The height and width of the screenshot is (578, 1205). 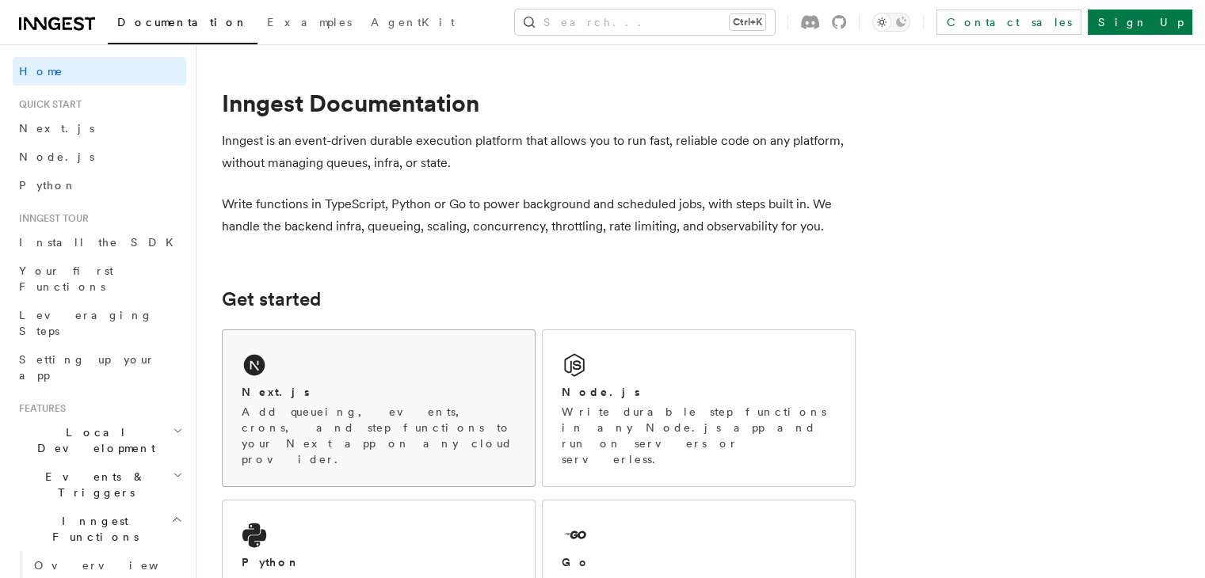 I want to click on h2: Next.js, so click(x=276, y=392).